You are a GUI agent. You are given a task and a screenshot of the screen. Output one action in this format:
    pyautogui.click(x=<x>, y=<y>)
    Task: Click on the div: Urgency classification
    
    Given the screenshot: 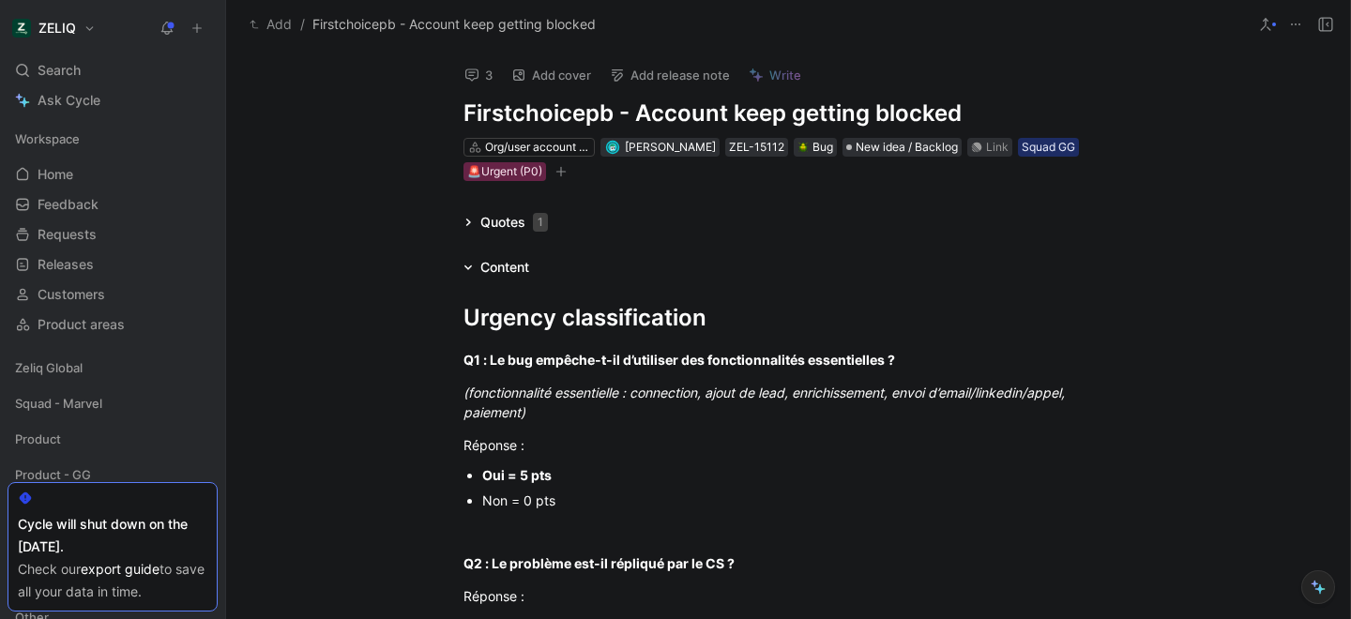 What is the action you would take?
    pyautogui.click(x=788, y=318)
    